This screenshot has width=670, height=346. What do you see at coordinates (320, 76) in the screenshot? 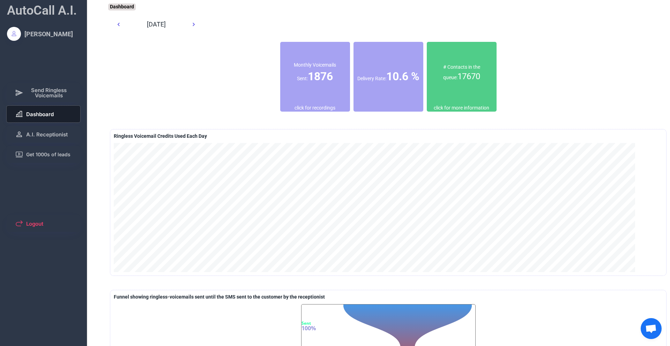
I see `font: 1876` at bounding box center [320, 76].